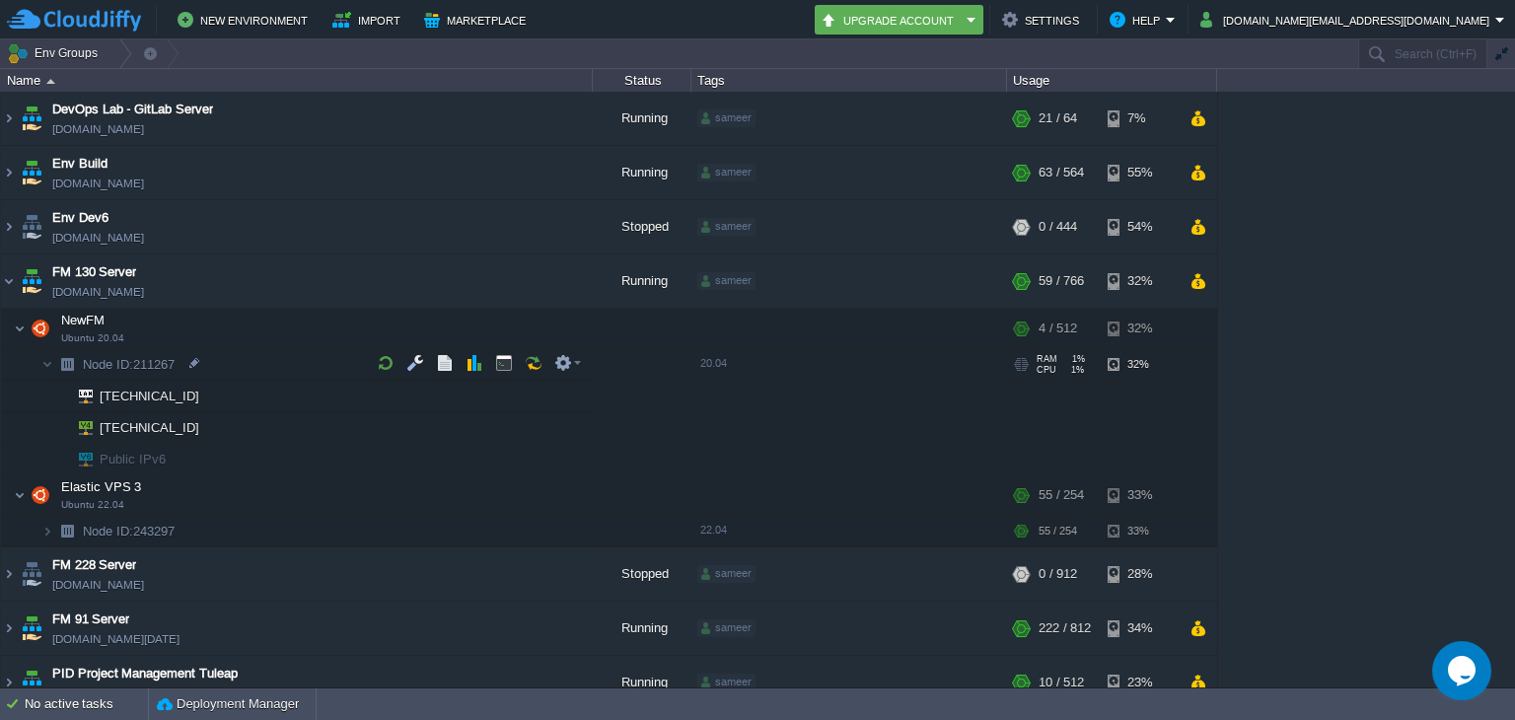  What do you see at coordinates (102, 486) in the screenshot?
I see `span: Elastic VPS 3` at bounding box center [102, 486].